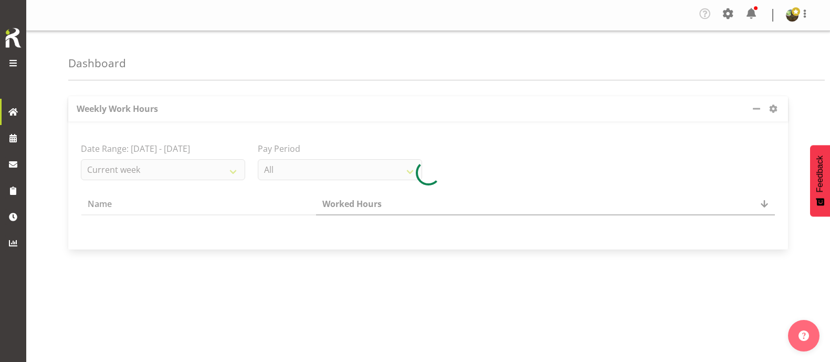 The image size is (830, 362). What do you see at coordinates (792, 15) in the screenshot?
I see `img: filipo-iupelid4dee51ae661687a442d92e36fb44151.png` at bounding box center [792, 15].